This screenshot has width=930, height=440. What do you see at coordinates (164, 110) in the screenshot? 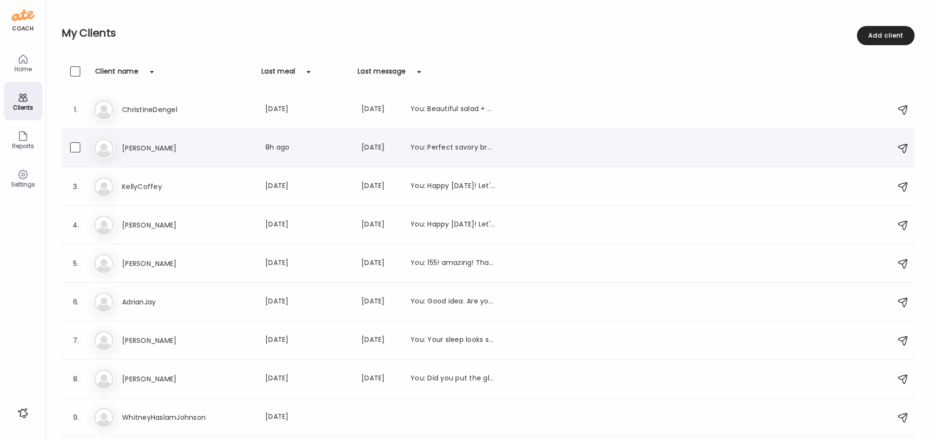
I see `h3: ChristineDengel` at bounding box center [164, 110].